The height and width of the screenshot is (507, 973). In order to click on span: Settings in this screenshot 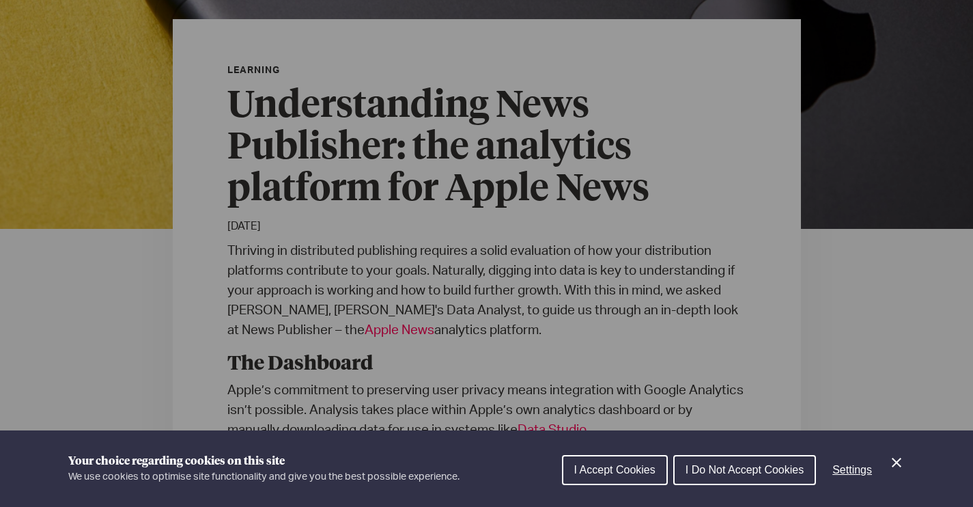, I will do `click(852, 469)`.